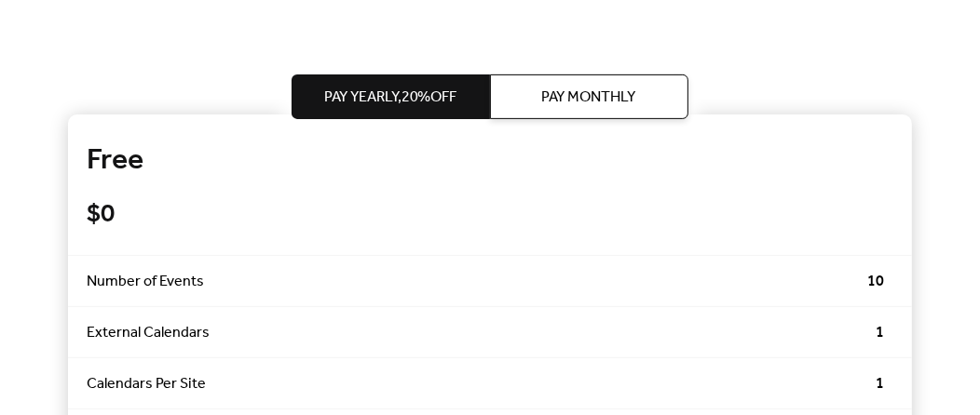 The height and width of the screenshot is (415, 980). I want to click on span: Pay Yearly, 20% off, so click(390, 98).